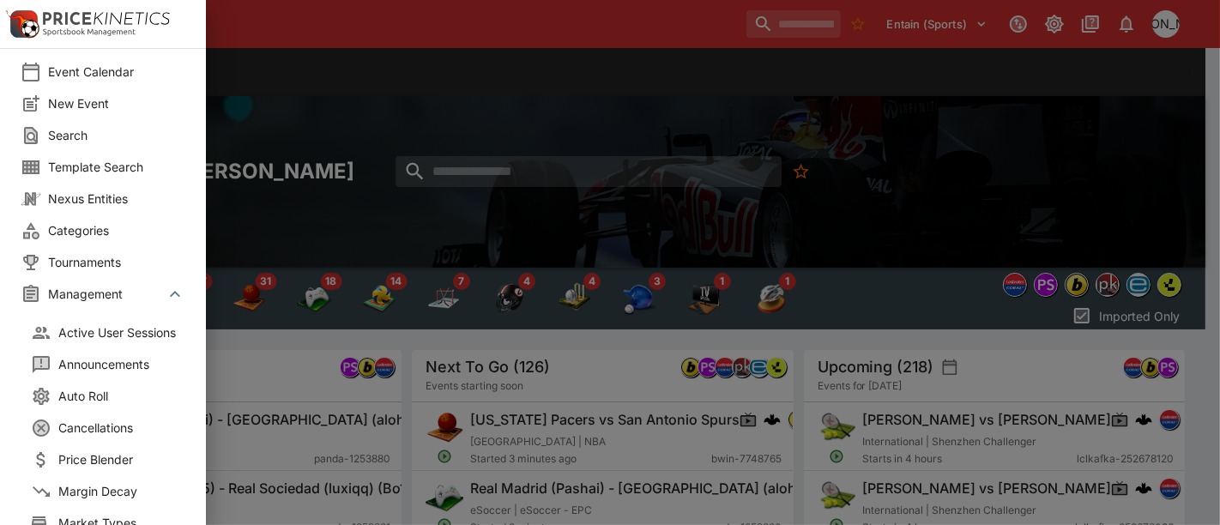 This screenshot has width=1220, height=525. I want to click on span: Template Search, so click(117, 166).